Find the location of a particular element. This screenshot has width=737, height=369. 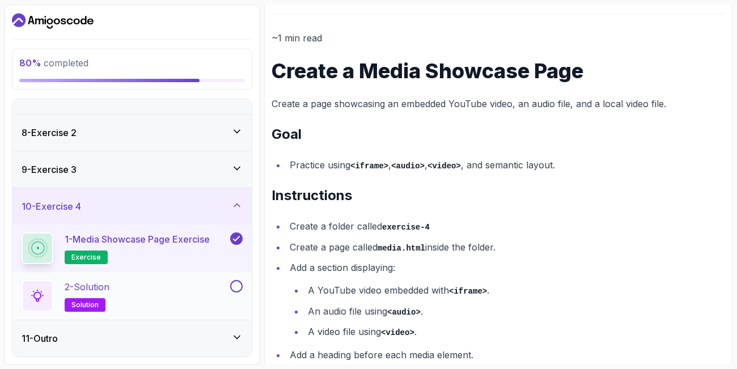

h1: Create a Media Showcase Page is located at coordinates (498, 71).